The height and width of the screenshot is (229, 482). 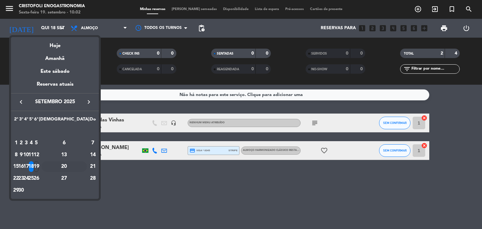 What do you see at coordinates (26, 120) in the screenshot?
I see `th: Quarta-feira` at bounding box center [26, 120].